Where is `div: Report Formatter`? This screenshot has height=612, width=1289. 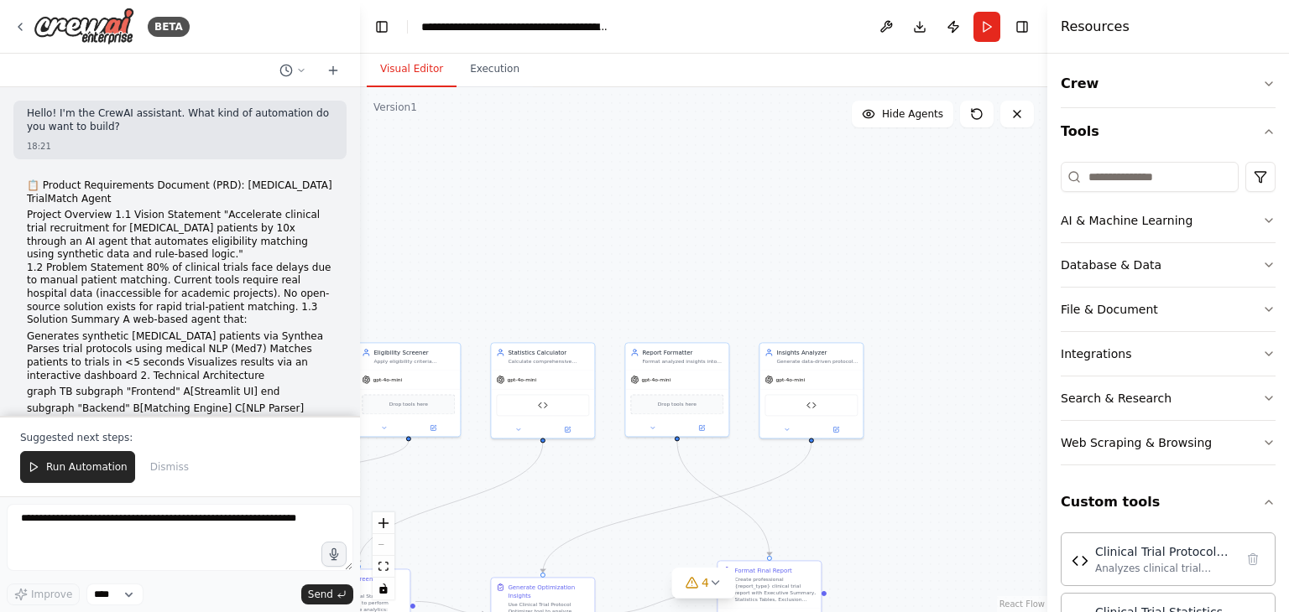
div: Report Formatter is located at coordinates (682, 352).